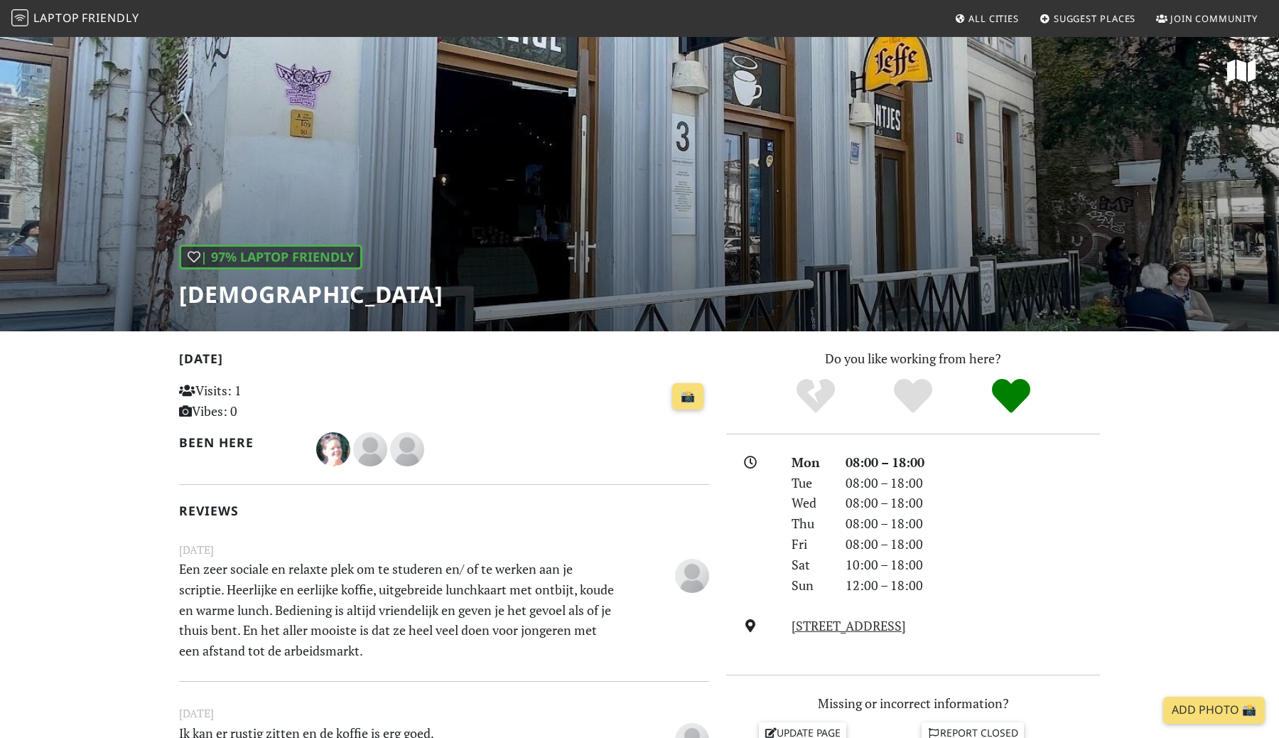  What do you see at coordinates (1011, 396) in the screenshot?
I see `div: Definitely!` at bounding box center [1011, 396].